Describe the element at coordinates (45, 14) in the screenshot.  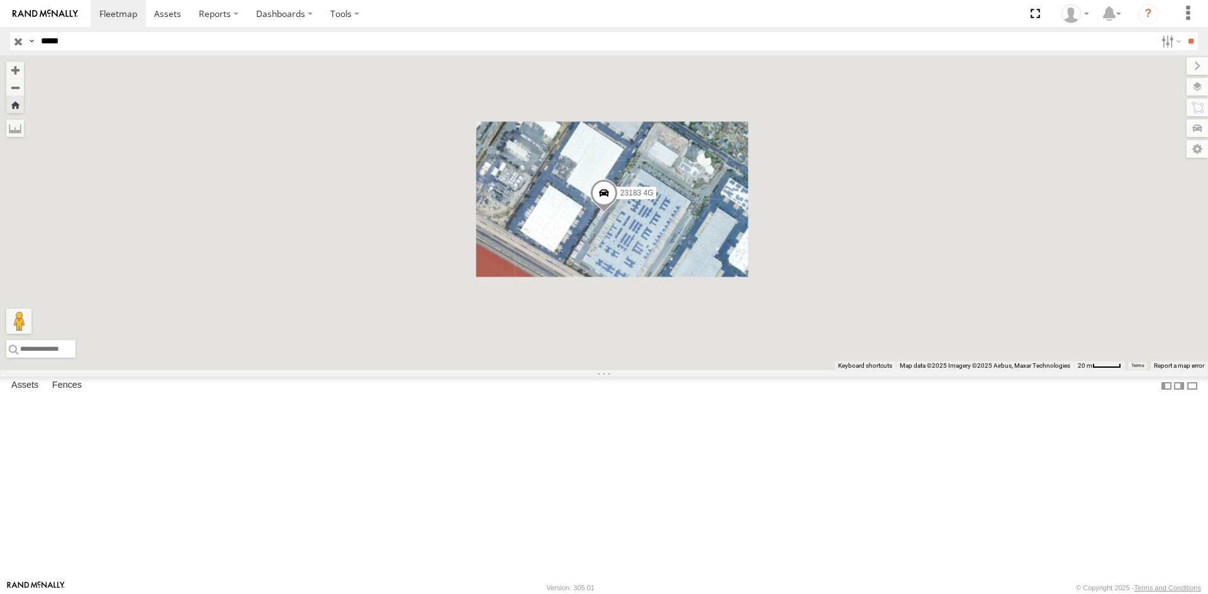
I see `img: rand-logo.svg` at that location.